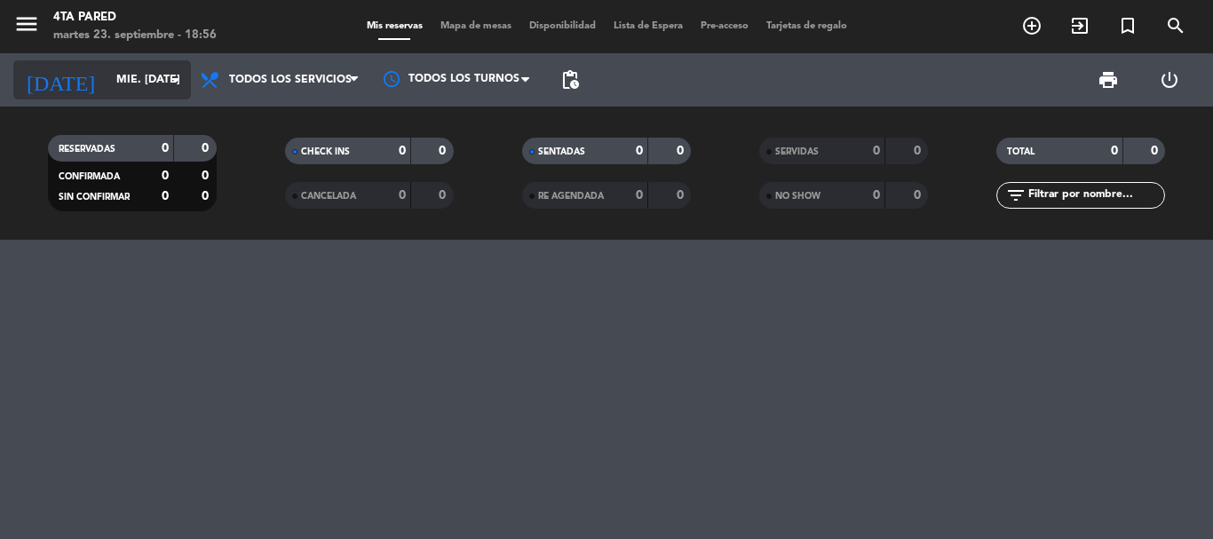 The image size is (1213, 539). What do you see at coordinates (648, 26) in the screenshot?
I see `span: Lista de Espera` at bounding box center [648, 26].